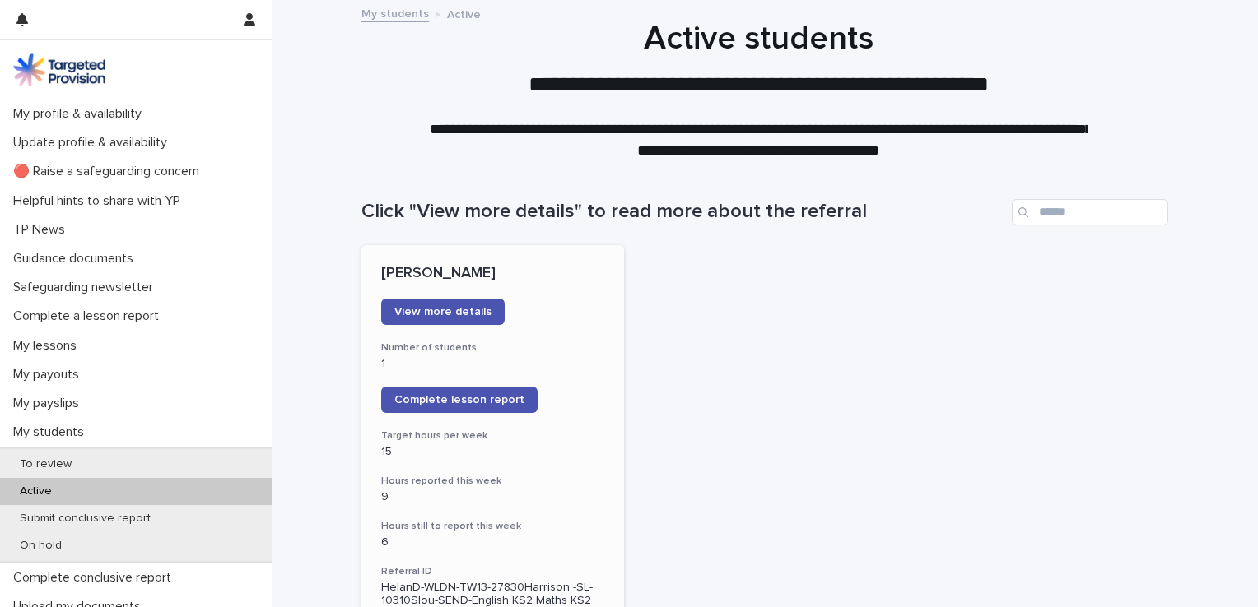  Describe the element at coordinates (459, 400) in the screenshot. I see `span: Complete lesson report` at that location.